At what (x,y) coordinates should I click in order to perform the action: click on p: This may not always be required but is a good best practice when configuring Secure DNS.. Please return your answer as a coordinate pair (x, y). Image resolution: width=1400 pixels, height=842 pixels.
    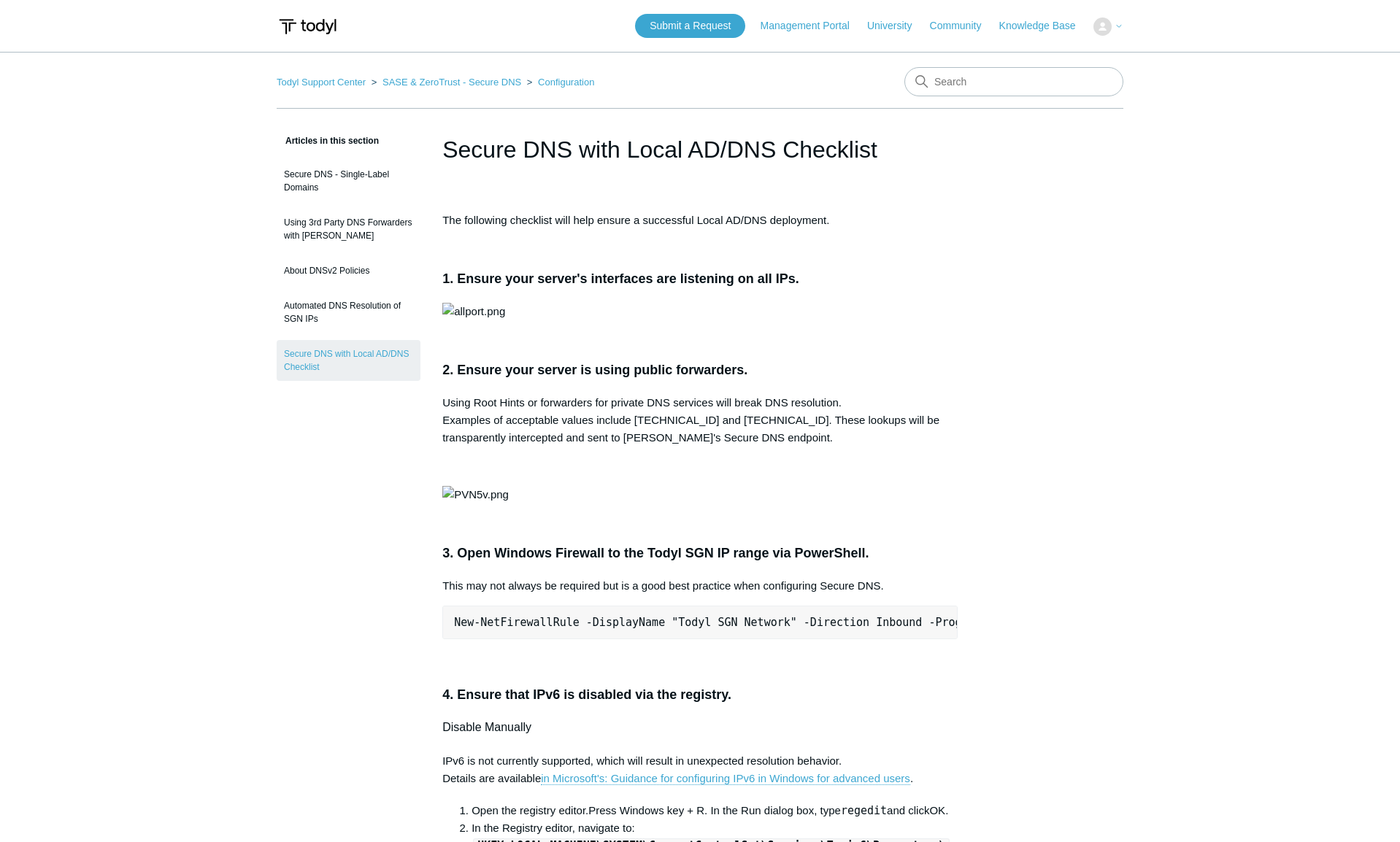
    Looking at the image, I should click on (700, 586).